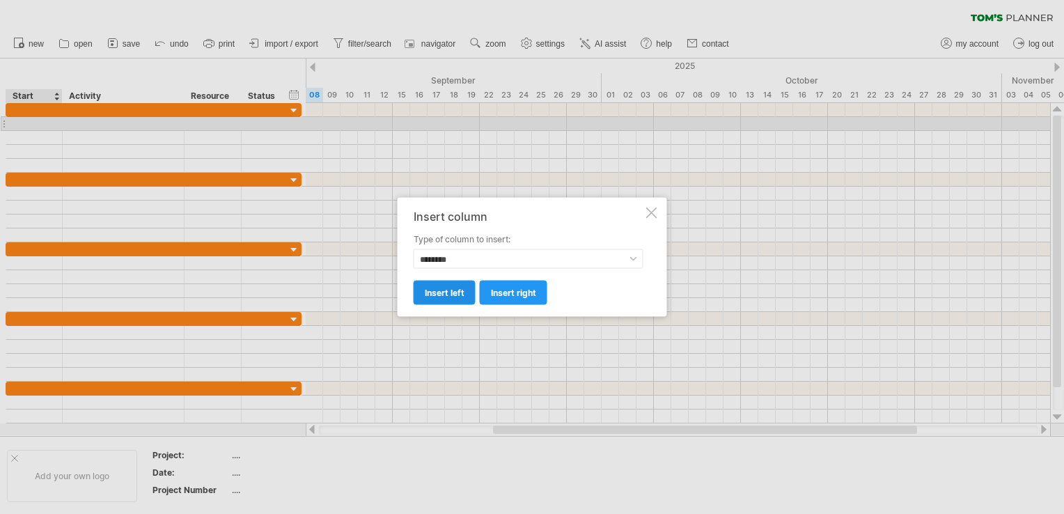  Describe the element at coordinates (513, 292) in the screenshot. I see `span: insert right` at that location.